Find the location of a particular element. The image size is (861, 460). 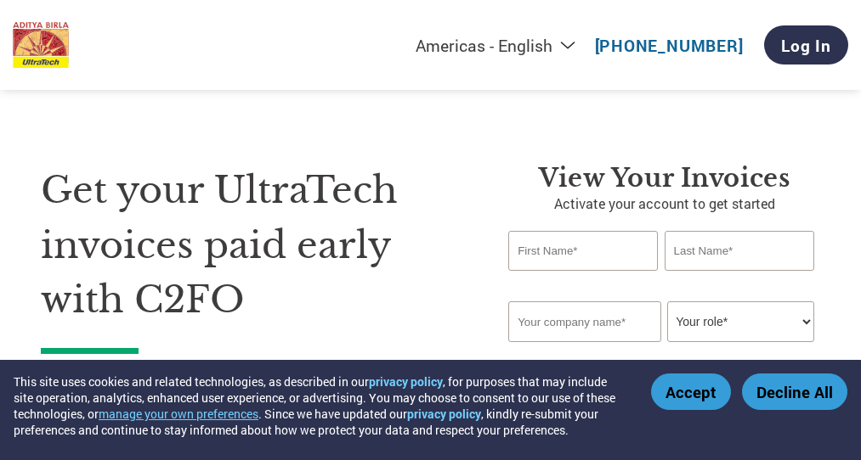

p: Activate your account to get started is located at coordinates (664, 204).